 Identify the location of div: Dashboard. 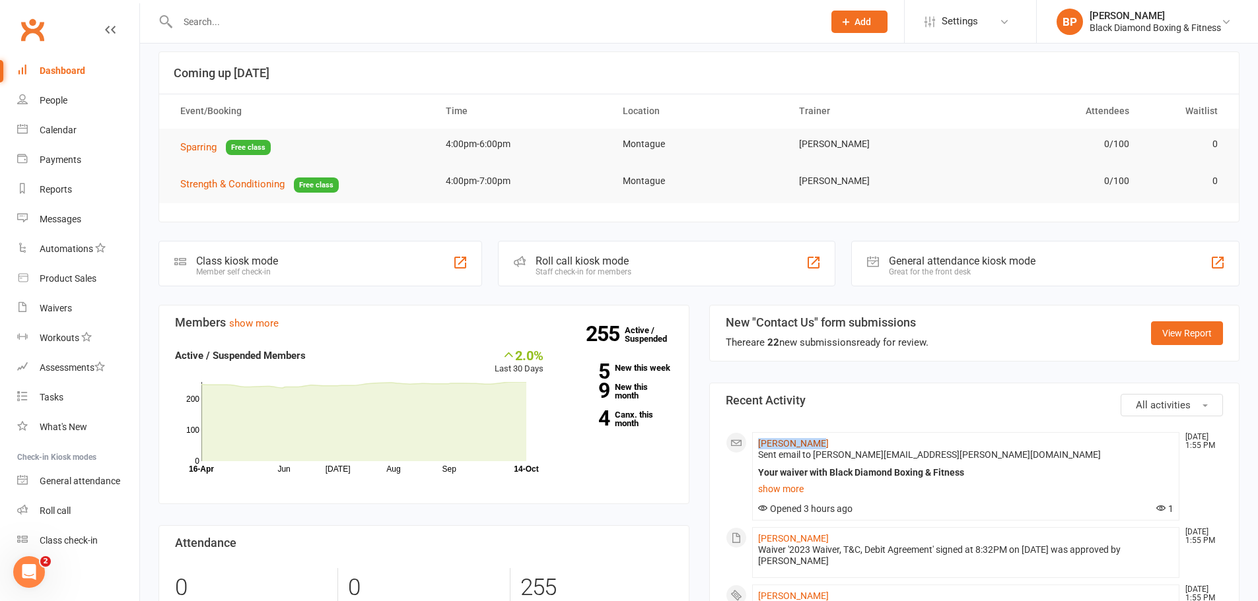
(62, 71).